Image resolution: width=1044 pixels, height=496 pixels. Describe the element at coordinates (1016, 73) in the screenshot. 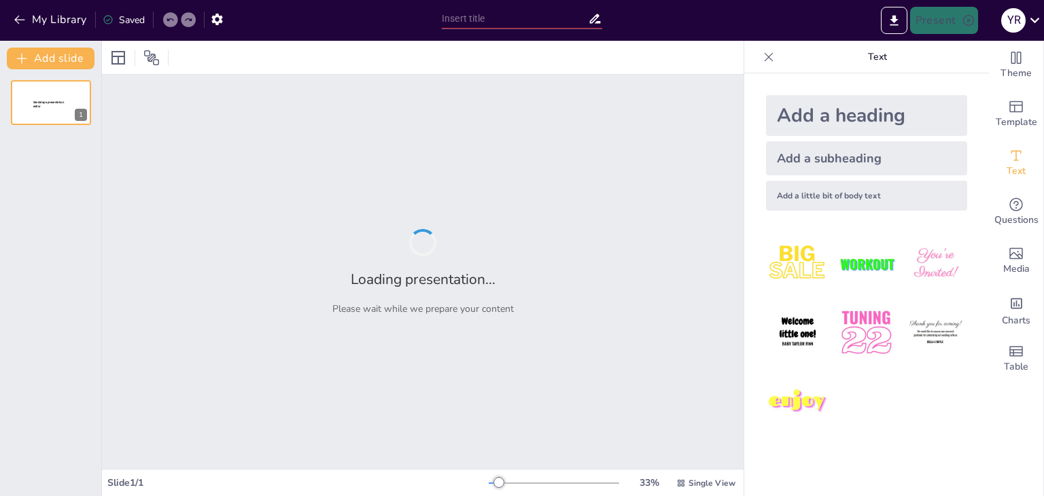

I see `span: Theme` at that location.